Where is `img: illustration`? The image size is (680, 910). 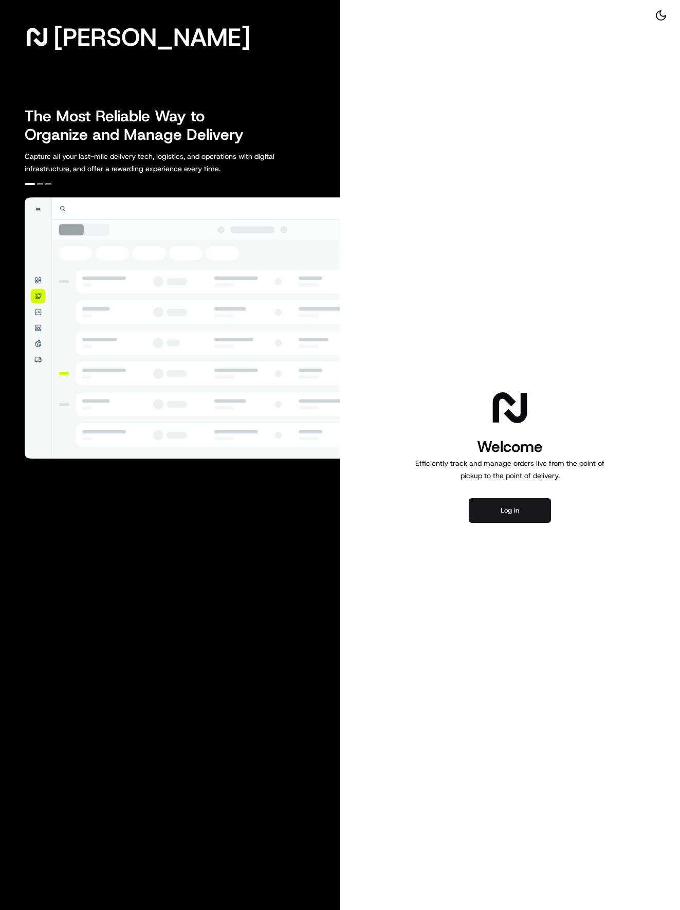 img: illustration is located at coordinates (182, 328).